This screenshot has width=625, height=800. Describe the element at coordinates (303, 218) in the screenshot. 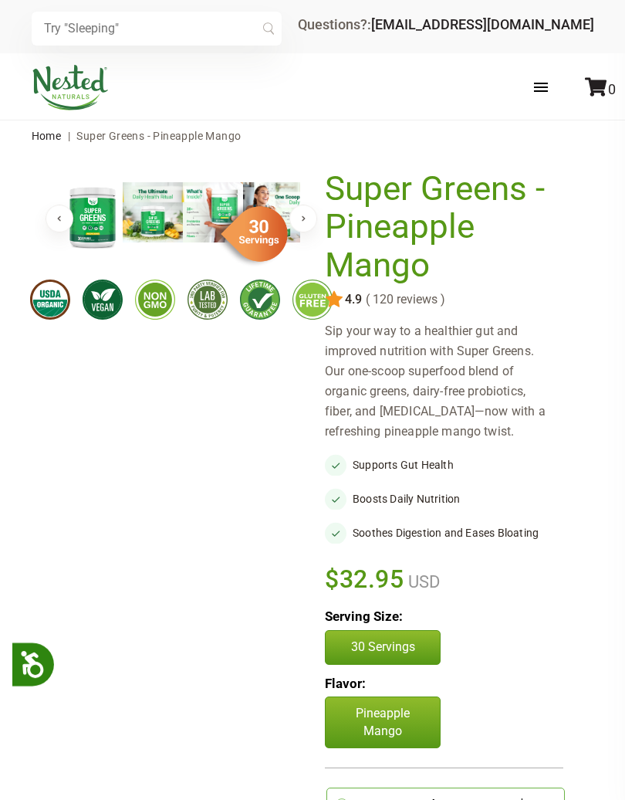

I see `button: Next` at that location.